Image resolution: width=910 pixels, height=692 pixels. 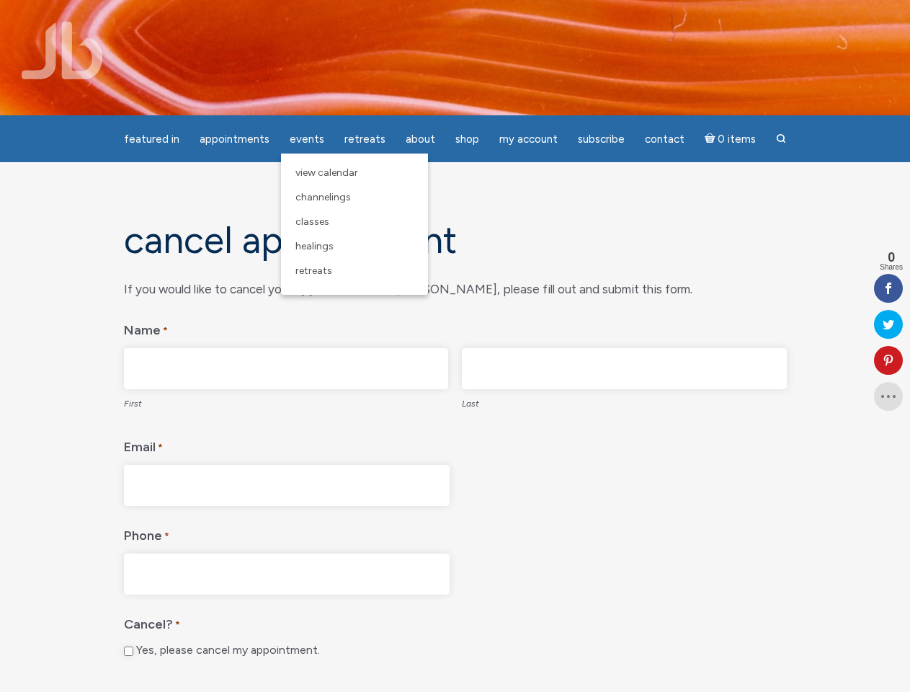 What do you see at coordinates (355, 222) in the screenshot?
I see `a: Classes` at bounding box center [355, 222].